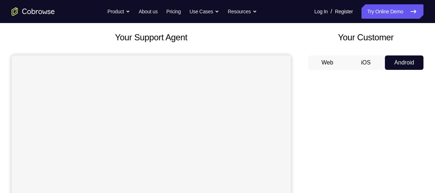 Image resolution: width=435 pixels, height=193 pixels. Describe the element at coordinates (344, 12) in the screenshot. I see `a: Register` at that location.